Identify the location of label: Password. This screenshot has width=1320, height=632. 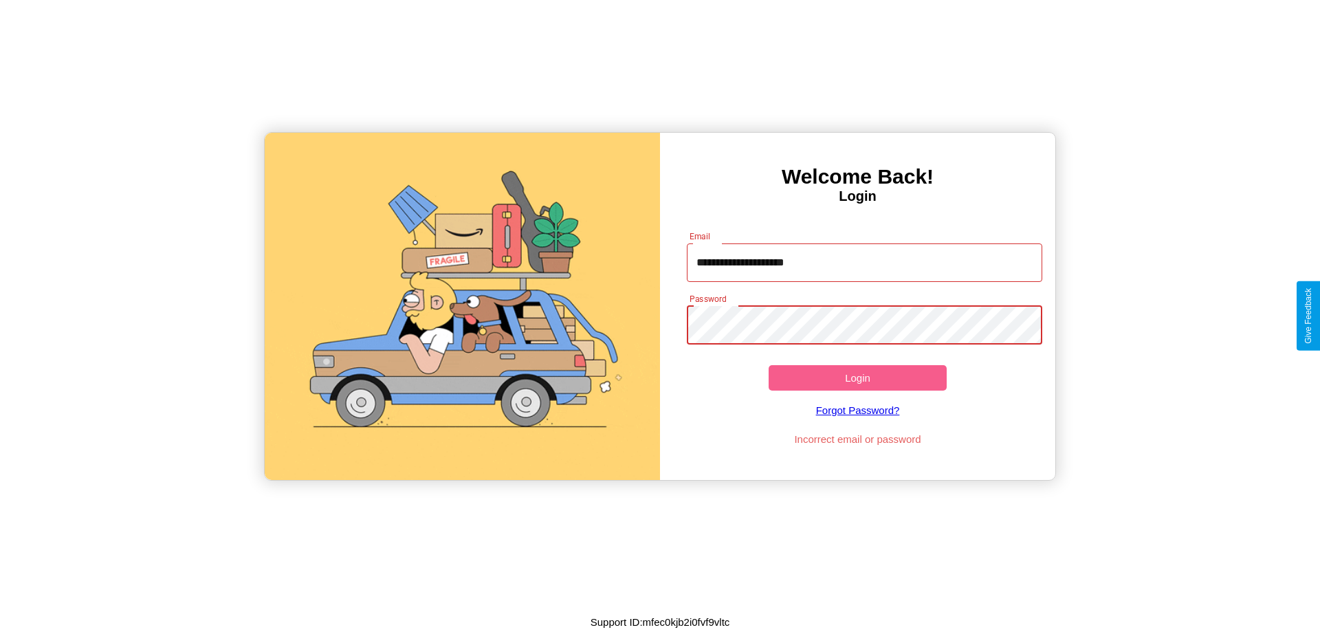
(707, 298).